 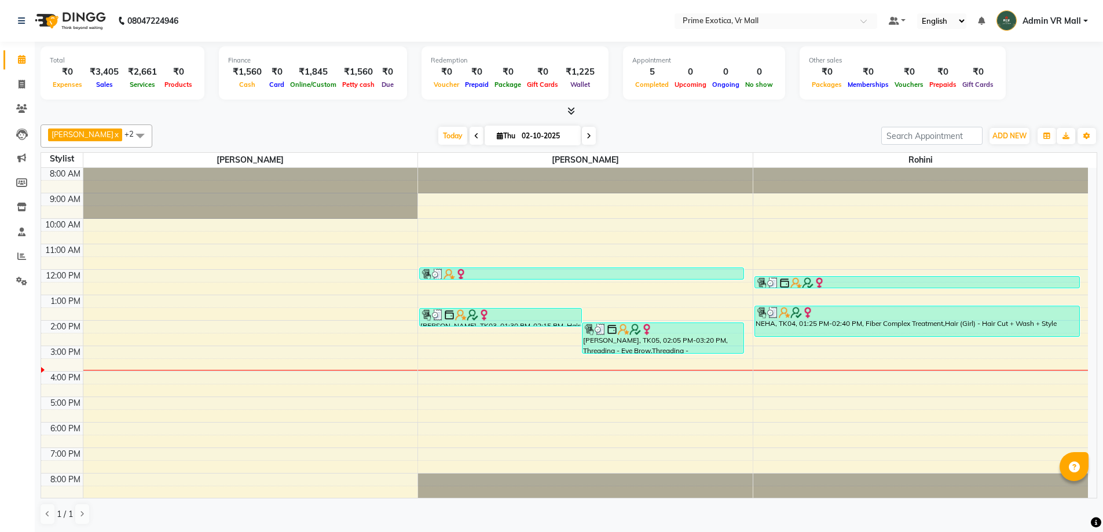 I want to click on div: Total, so click(x=122, y=60).